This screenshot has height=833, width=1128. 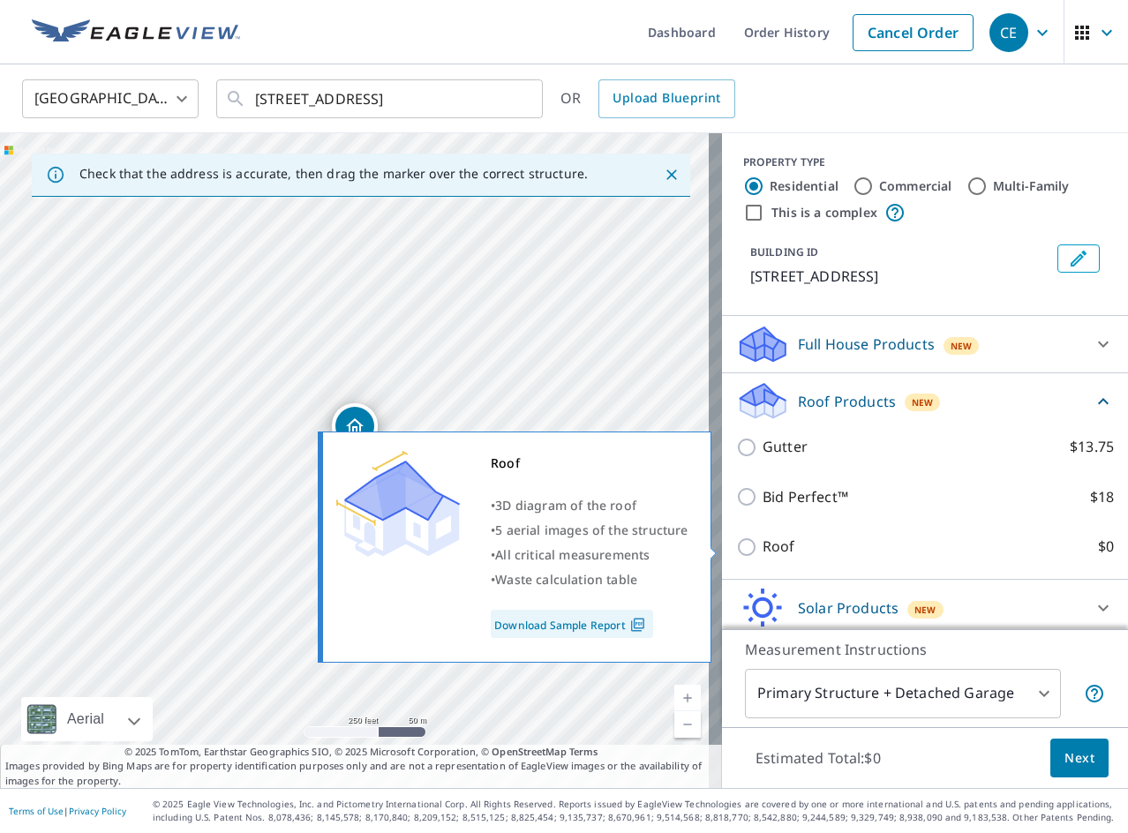 What do you see at coordinates (913, 33) in the screenshot?
I see `a: Cancel Order` at bounding box center [913, 33].